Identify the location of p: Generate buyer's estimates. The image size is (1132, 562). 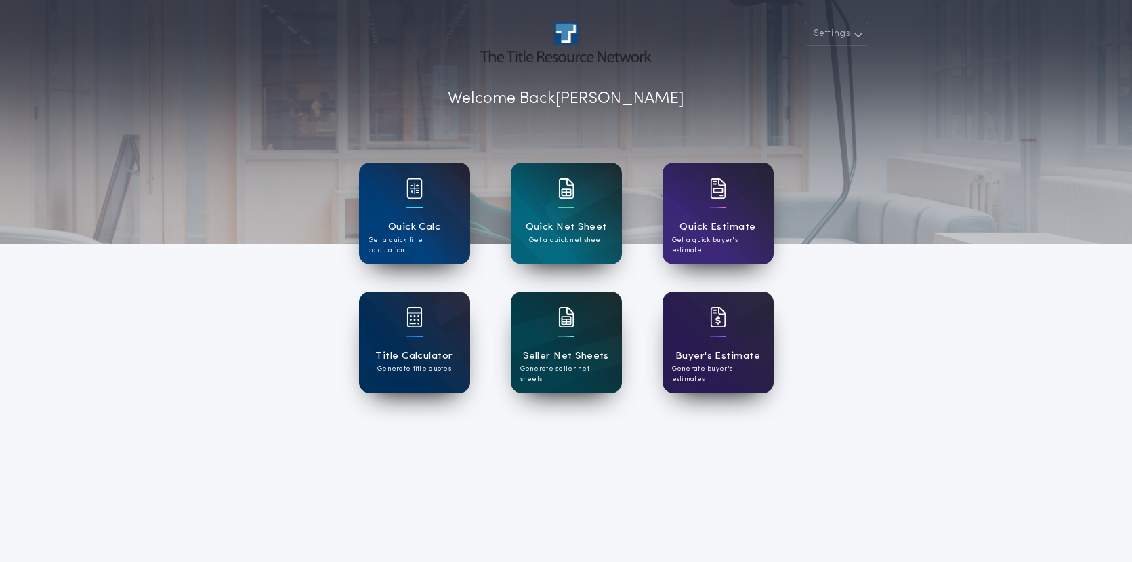
(718, 374).